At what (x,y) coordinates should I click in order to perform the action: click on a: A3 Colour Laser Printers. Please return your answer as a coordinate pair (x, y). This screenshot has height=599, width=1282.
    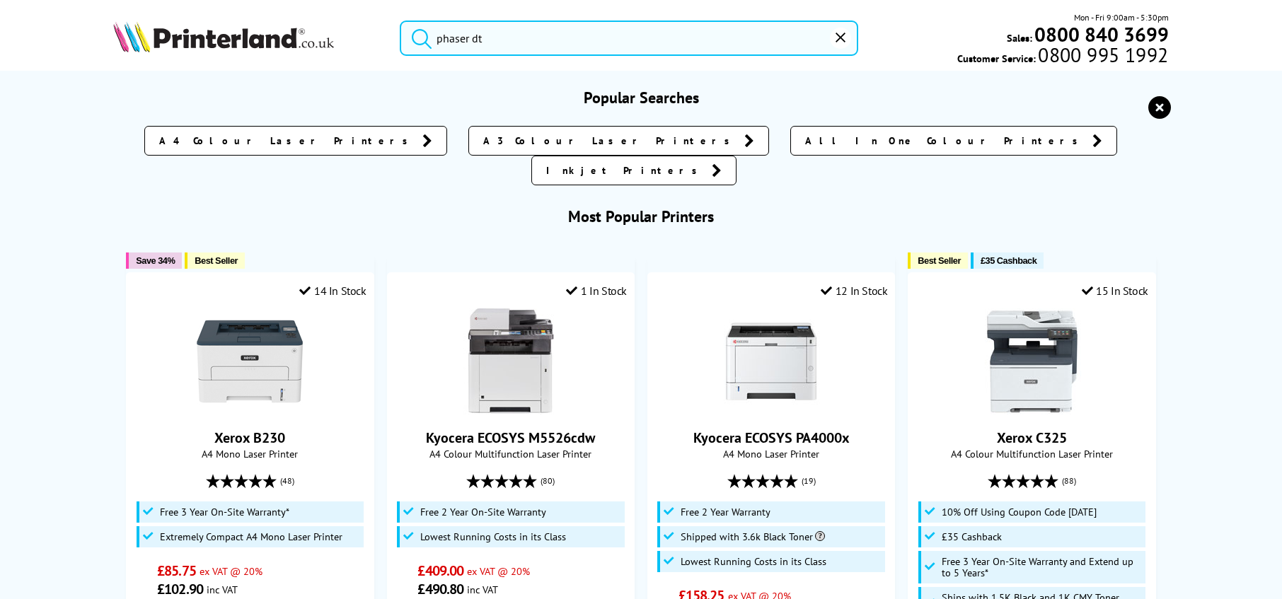
    Looking at the image, I should click on (619, 141).